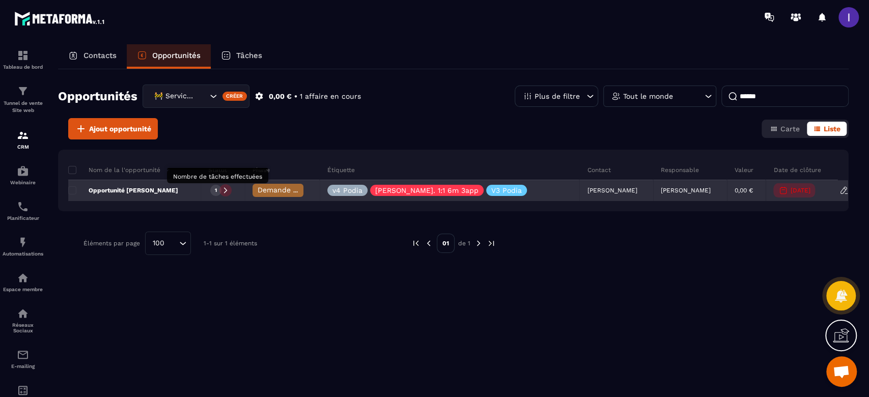  Describe the element at coordinates (23, 355) in the screenshot. I see `img: email` at that location.